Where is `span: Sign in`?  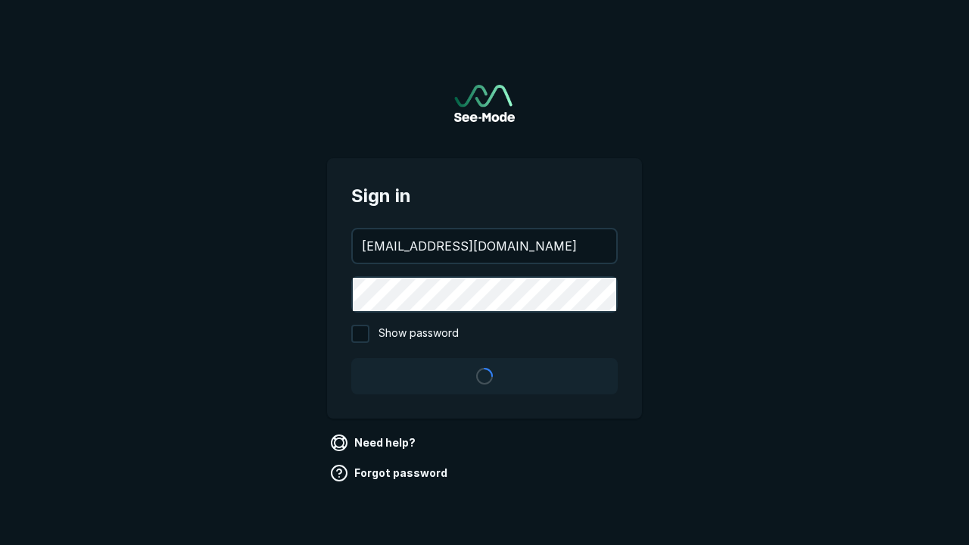 span: Sign in is located at coordinates (484, 196).